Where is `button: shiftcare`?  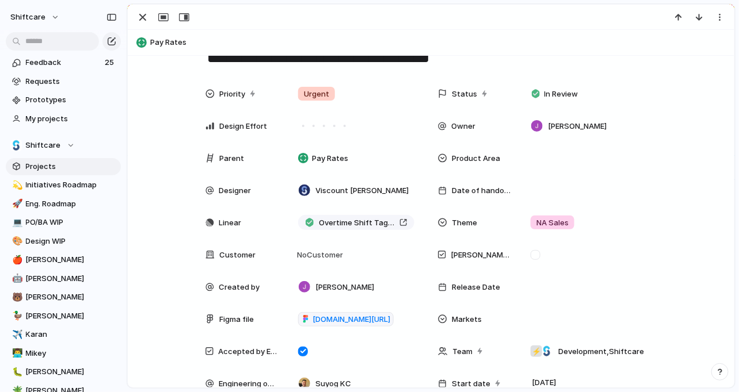
button: shiftcare is located at coordinates (35, 17).